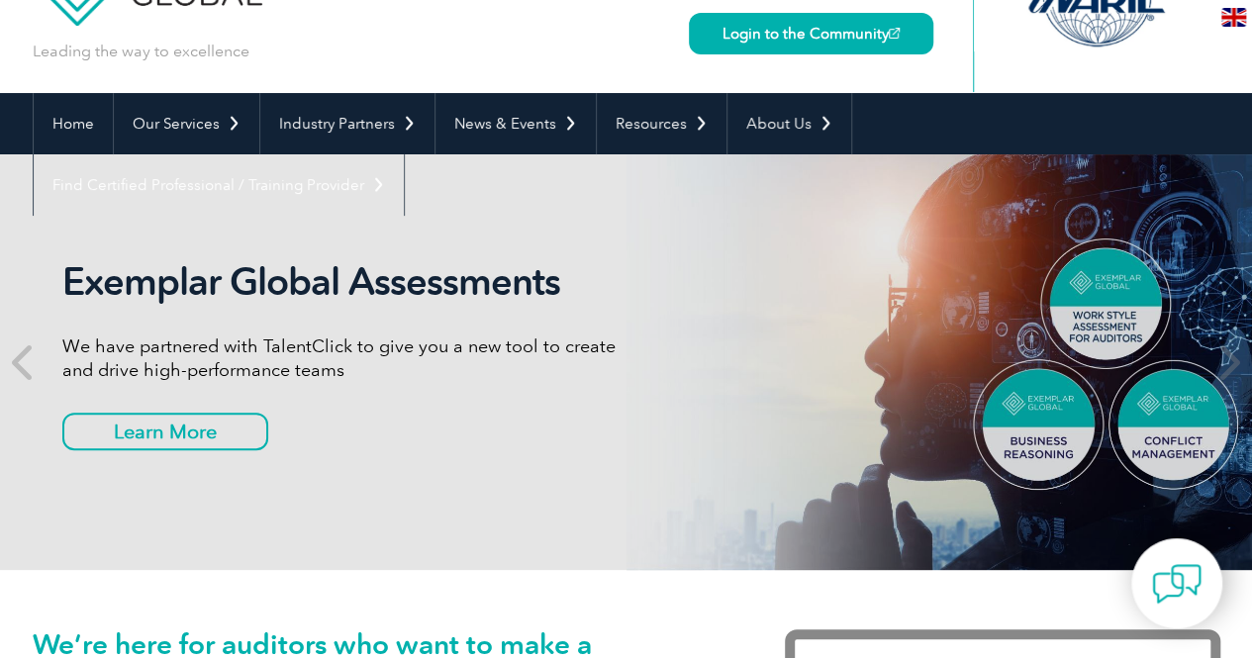 The image size is (1252, 658). I want to click on a: Learn More, so click(165, 431).